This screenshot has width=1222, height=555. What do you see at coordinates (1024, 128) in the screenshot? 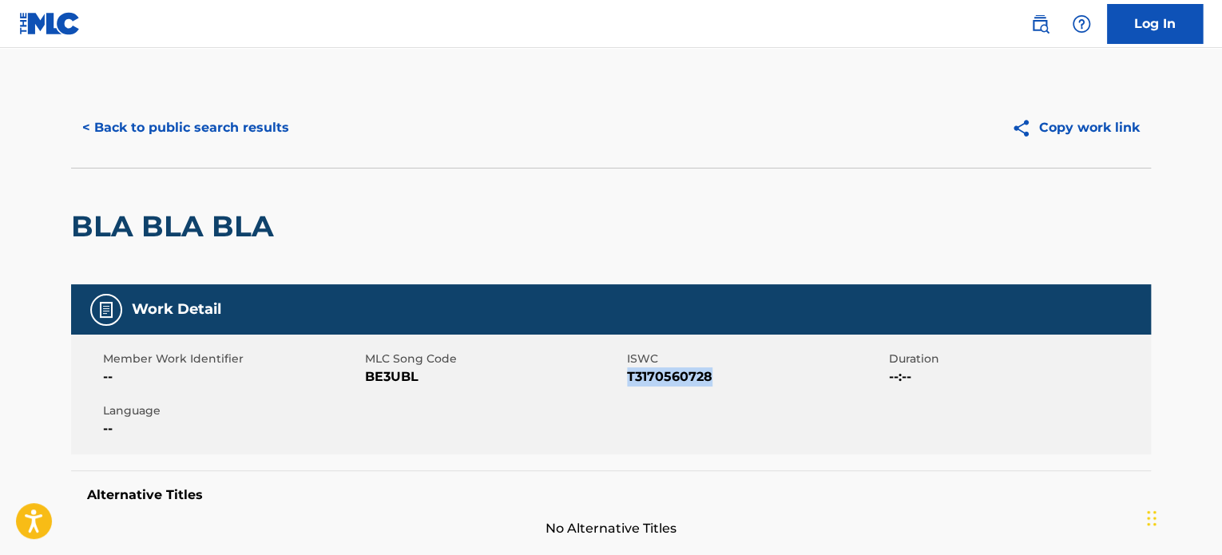
I see `img: Copy work link` at bounding box center [1024, 128].